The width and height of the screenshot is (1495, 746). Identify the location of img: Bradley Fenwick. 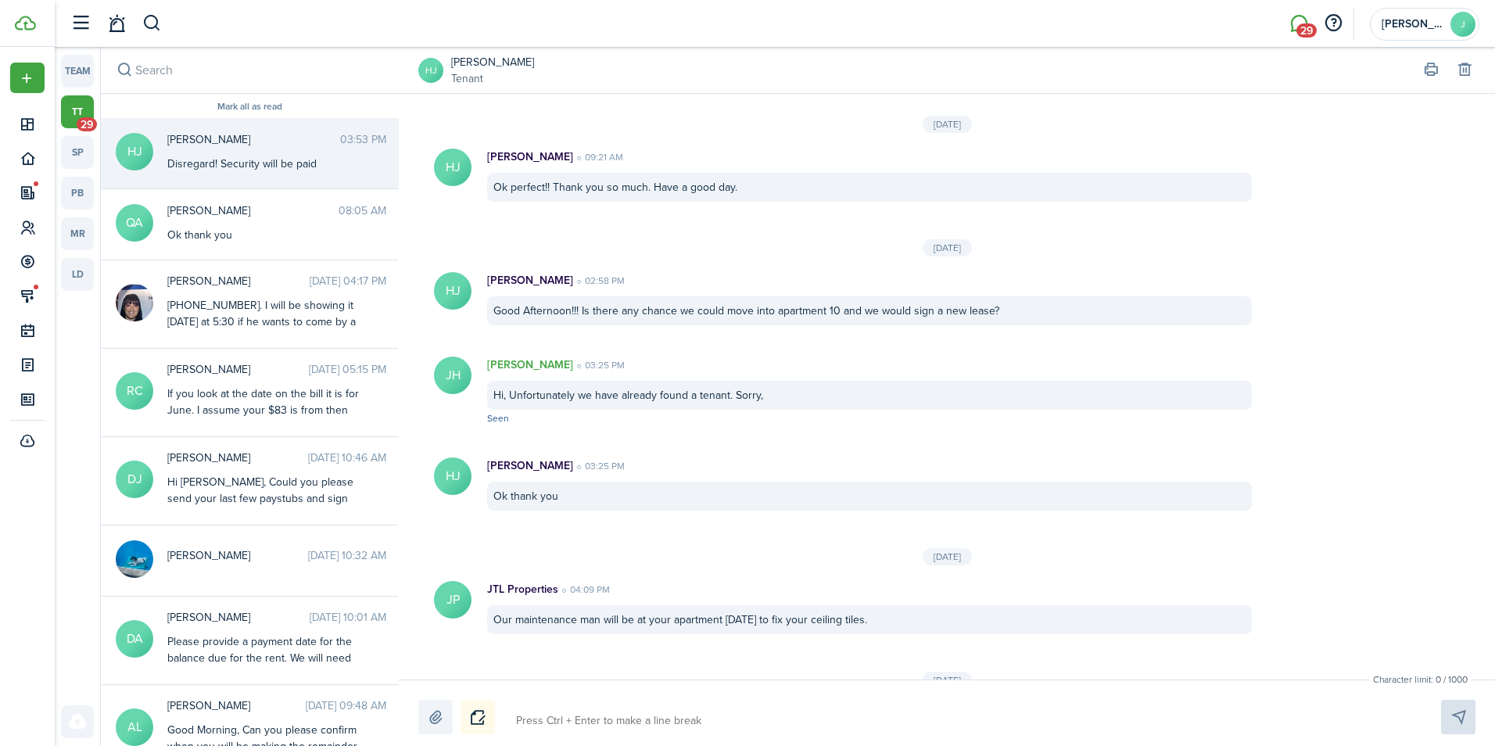
(134, 559).